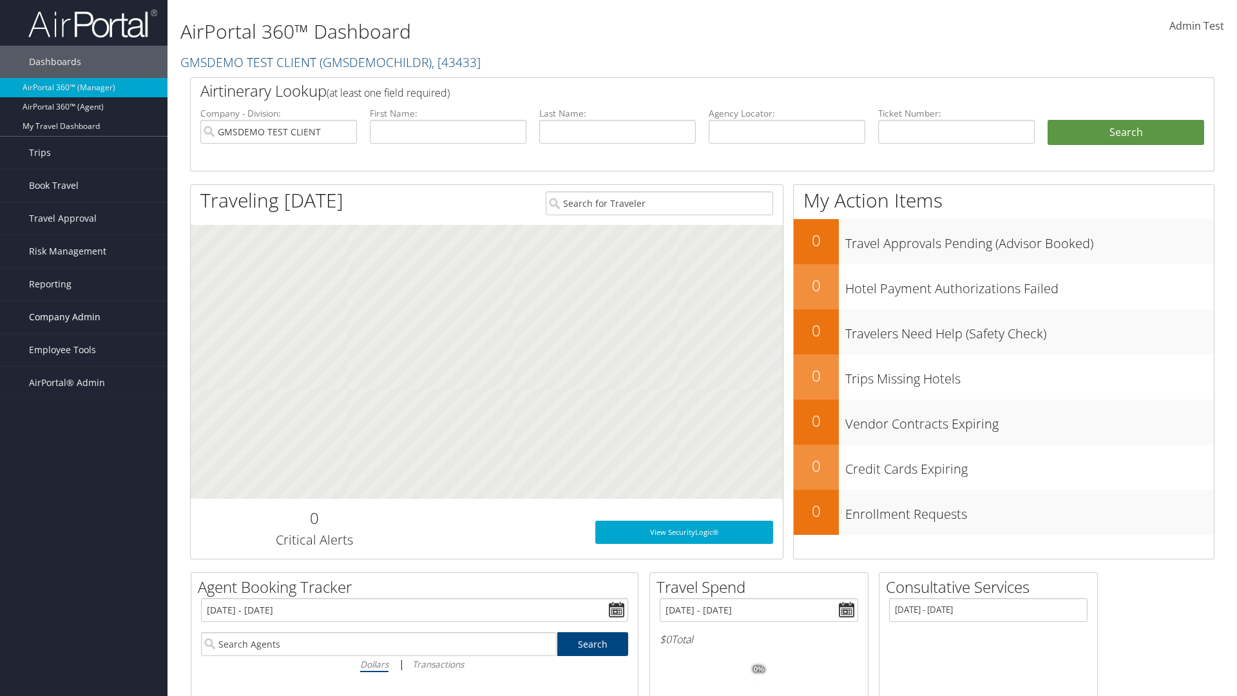 The width and height of the screenshot is (1237, 696). I want to click on h3: Credit Cards Expiring, so click(1030, 466).